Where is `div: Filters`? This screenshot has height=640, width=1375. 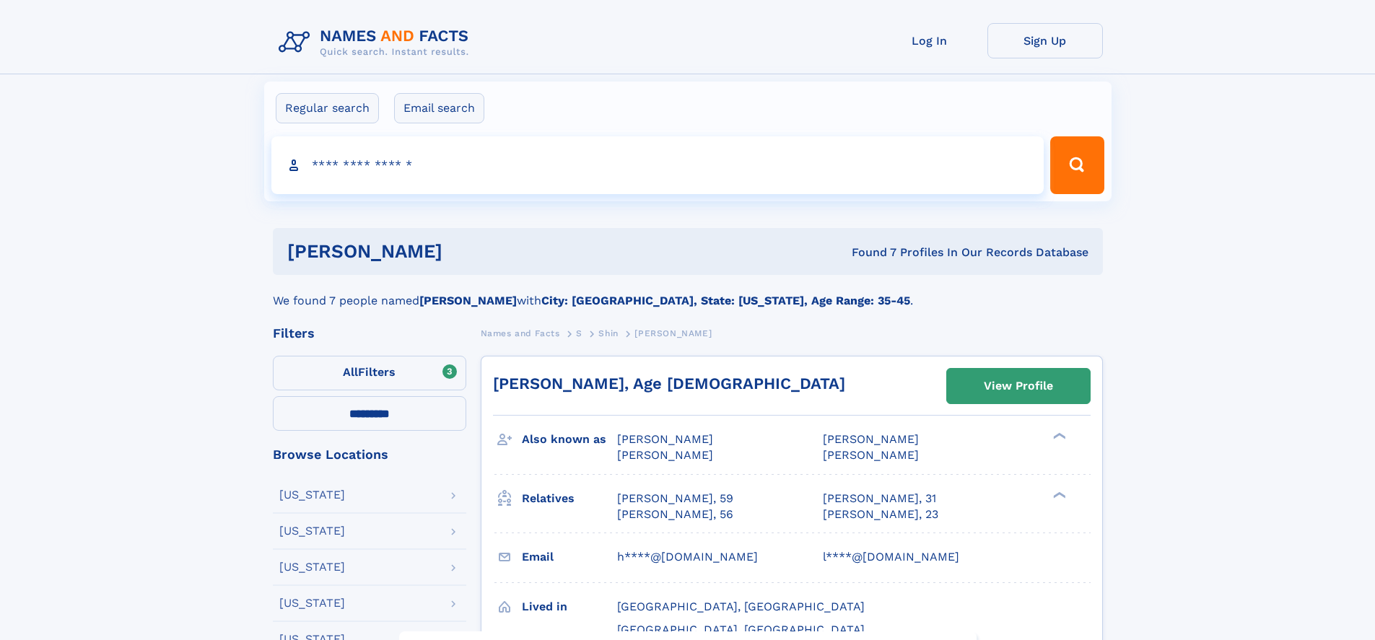
div: Filters is located at coordinates (370, 334).